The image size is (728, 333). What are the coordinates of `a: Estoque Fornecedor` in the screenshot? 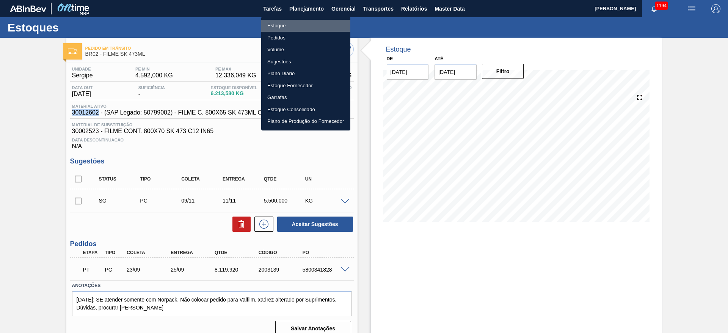 It's located at (306, 86).